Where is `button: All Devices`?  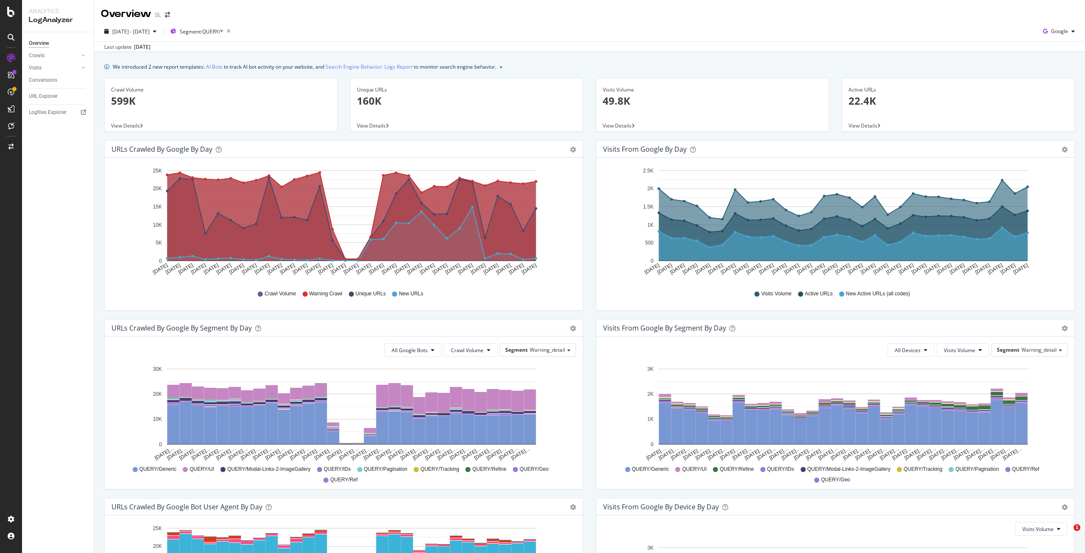 button: All Devices is located at coordinates (911, 350).